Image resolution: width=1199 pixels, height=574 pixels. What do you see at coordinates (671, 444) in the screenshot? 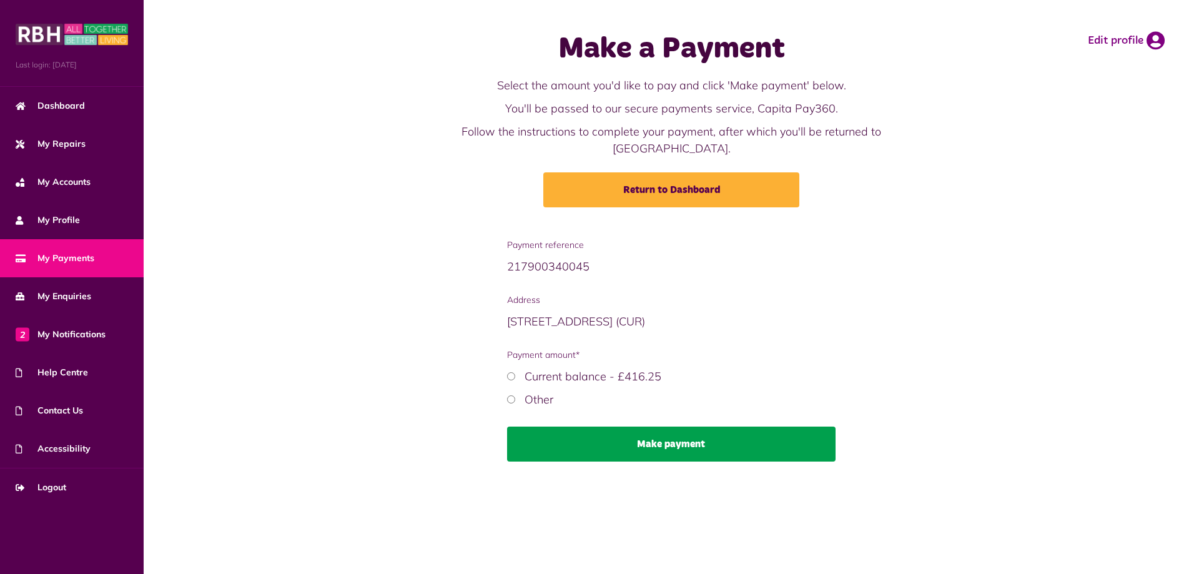
I see `button: Make payment` at bounding box center [671, 444].